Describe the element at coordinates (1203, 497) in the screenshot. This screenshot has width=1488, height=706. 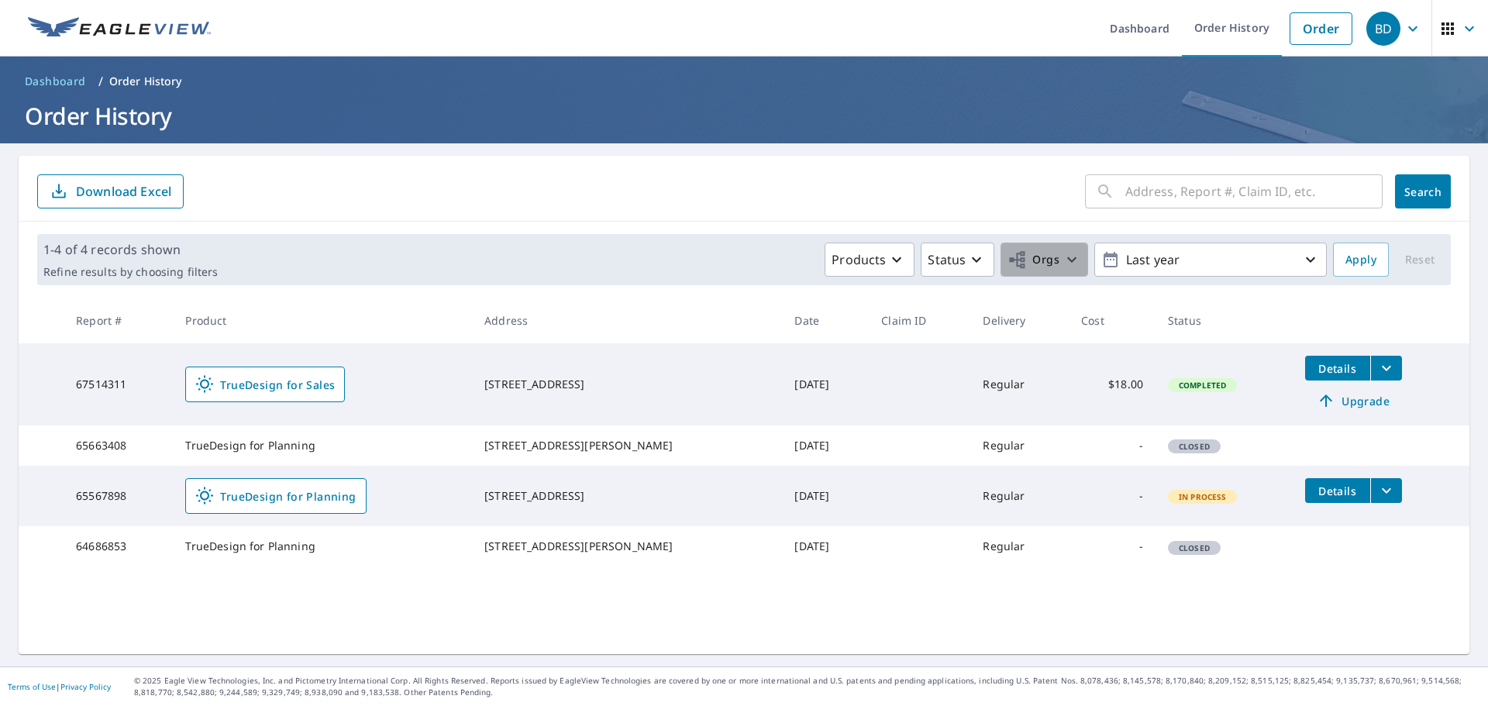
I see `span: In Process` at that location.